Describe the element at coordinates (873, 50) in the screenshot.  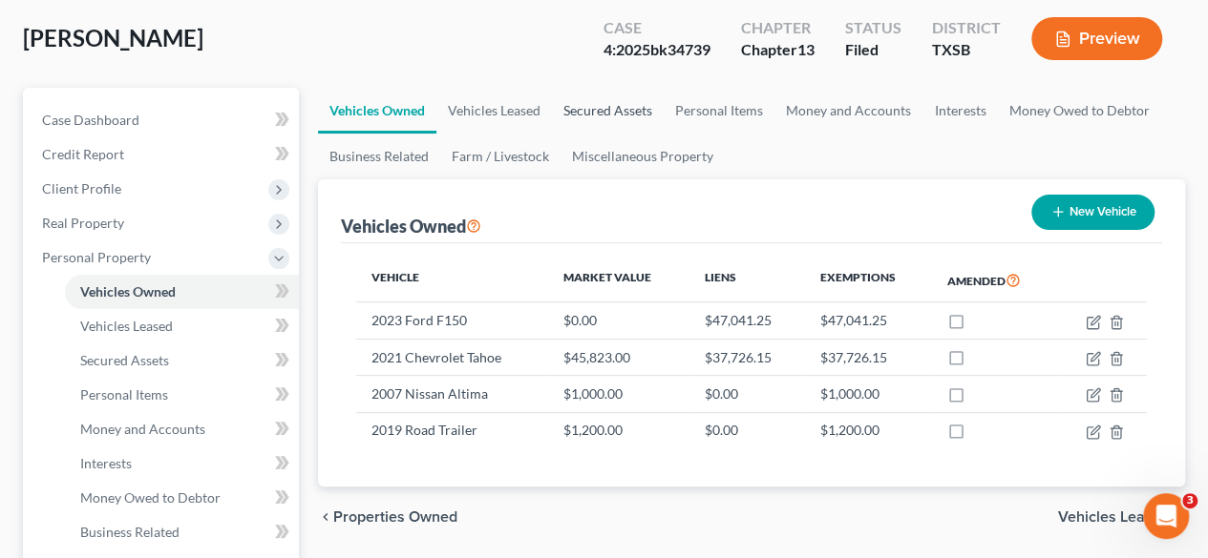
I see `div: Filed` at that location.